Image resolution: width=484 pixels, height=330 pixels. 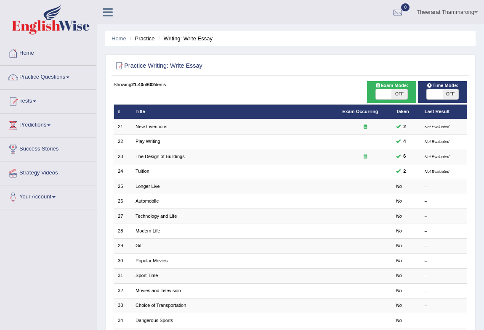 What do you see at coordinates (137, 85) in the screenshot?
I see `b: 21-40` at bounding box center [137, 85].